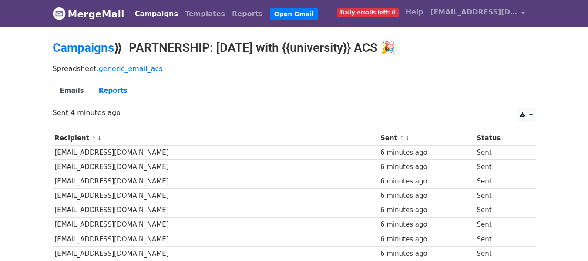  I want to click on a: Open Gmail, so click(294, 14).